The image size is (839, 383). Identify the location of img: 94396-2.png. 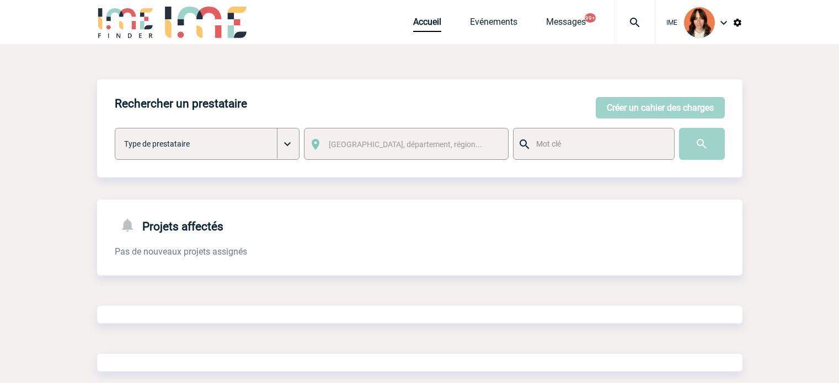
(700, 23).